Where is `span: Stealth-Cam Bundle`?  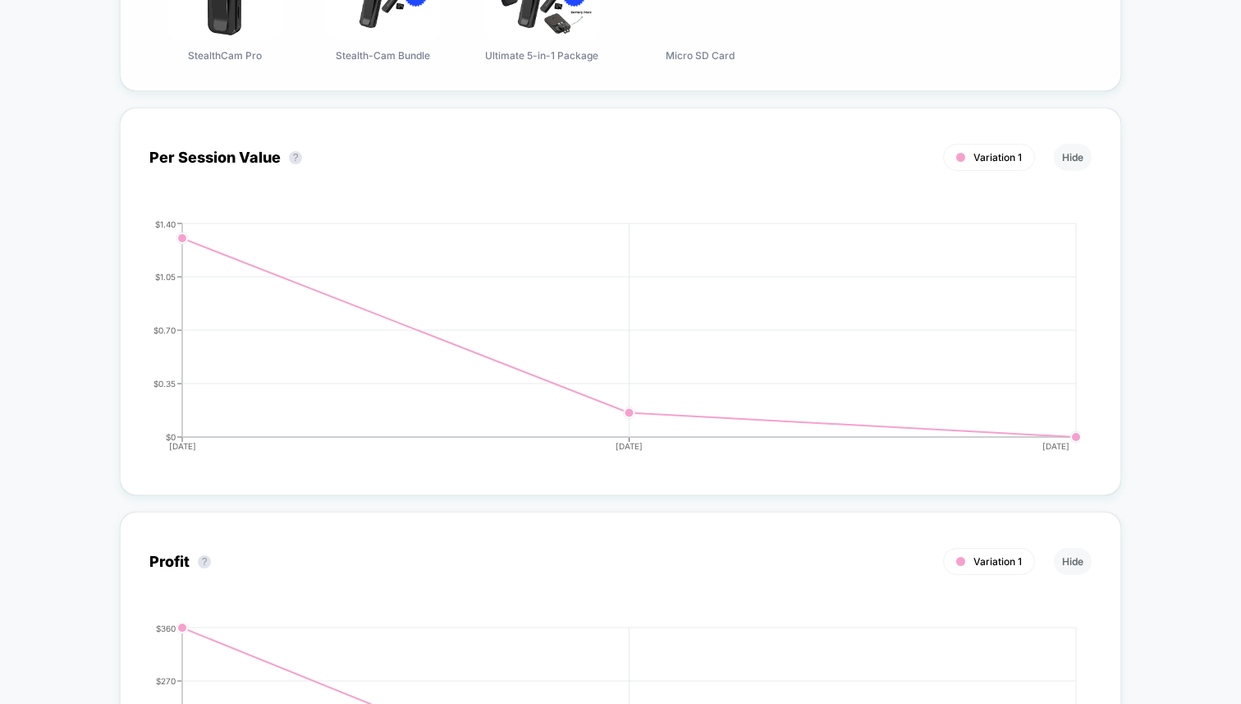
span: Stealth-Cam Bundle is located at coordinates (383, 55).